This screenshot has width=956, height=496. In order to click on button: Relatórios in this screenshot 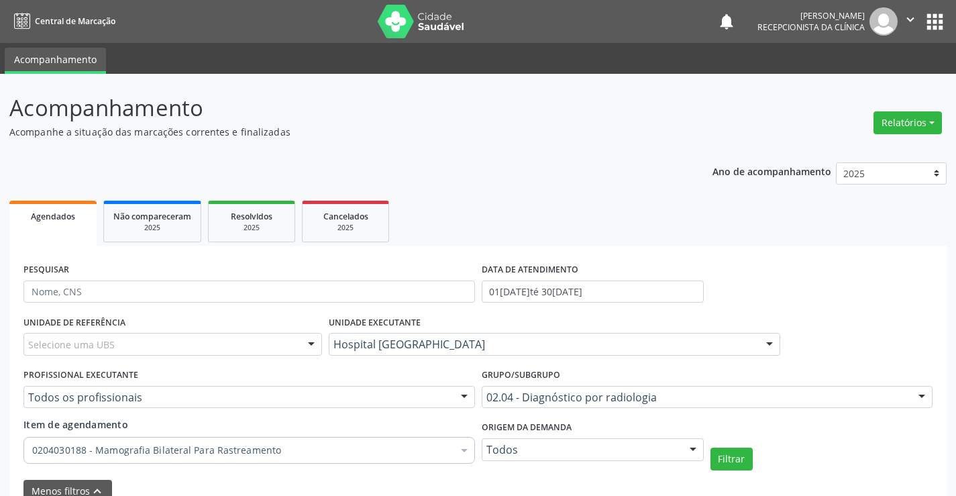, I will do `click(907, 123)`.